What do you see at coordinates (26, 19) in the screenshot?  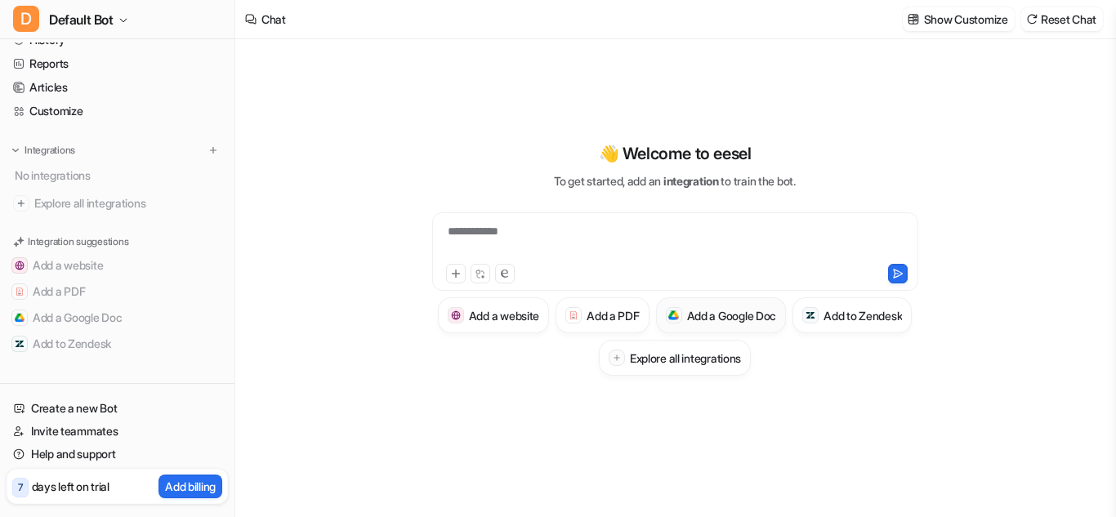 I see `span: D` at bounding box center [26, 19].